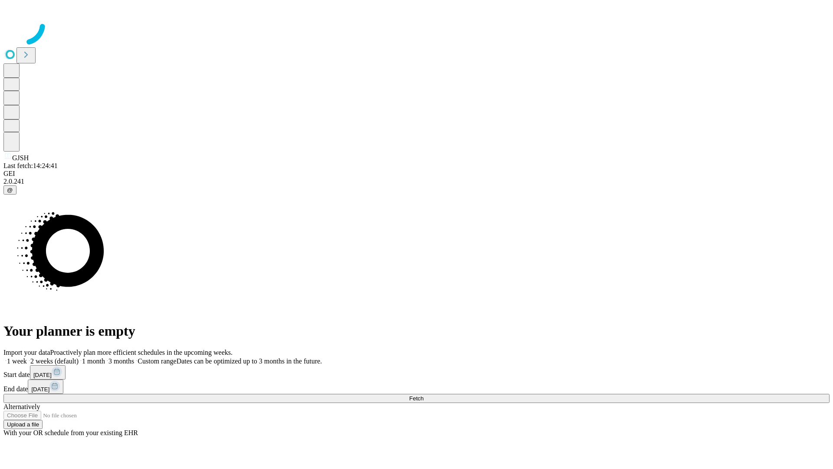 This screenshot has width=833, height=469. What do you see at coordinates (71, 432) in the screenshot?
I see `span: With your OR schedule from your existing EHR` at bounding box center [71, 432].